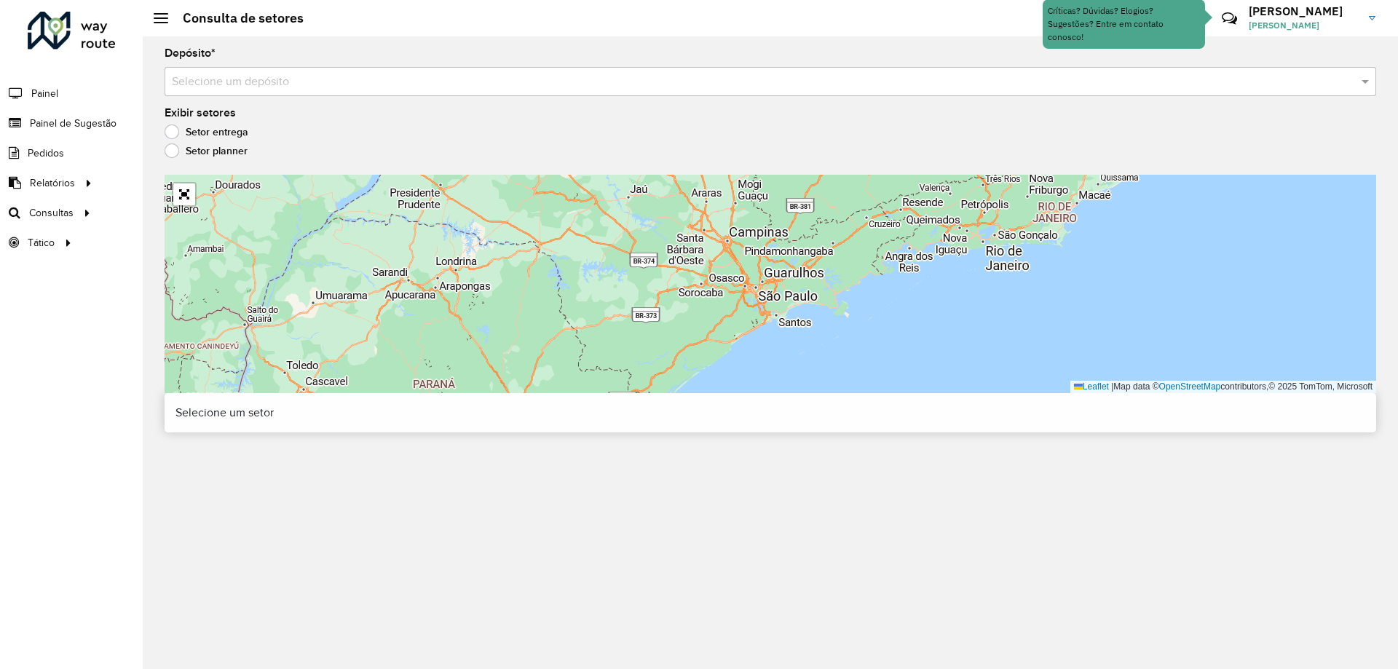 The height and width of the screenshot is (669, 1398). I want to click on label: Depósito, so click(190, 53).